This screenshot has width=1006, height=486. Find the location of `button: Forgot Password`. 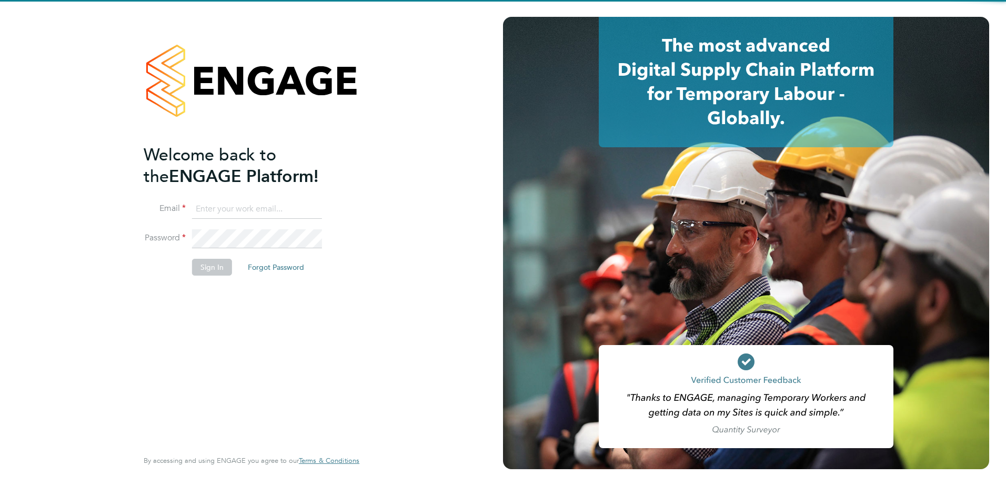

button: Forgot Password is located at coordinates (276, 267).